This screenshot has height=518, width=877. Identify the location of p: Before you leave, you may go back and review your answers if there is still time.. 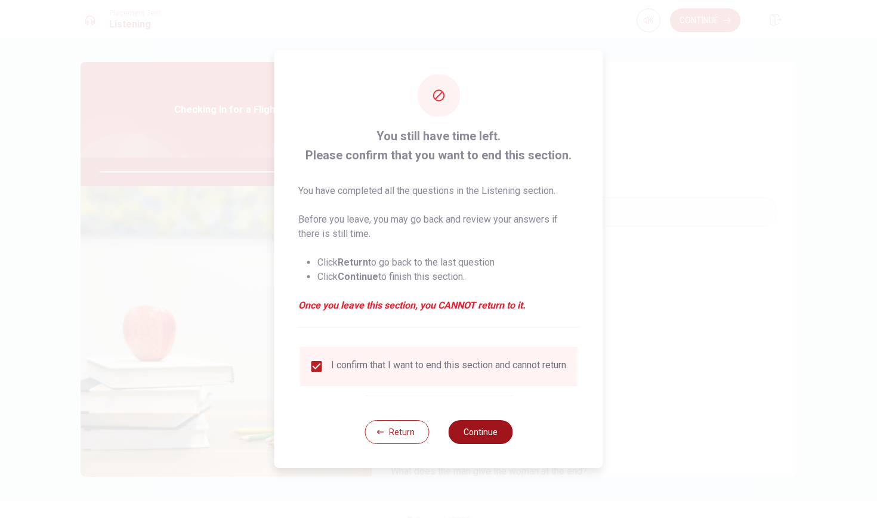
(438, 227).